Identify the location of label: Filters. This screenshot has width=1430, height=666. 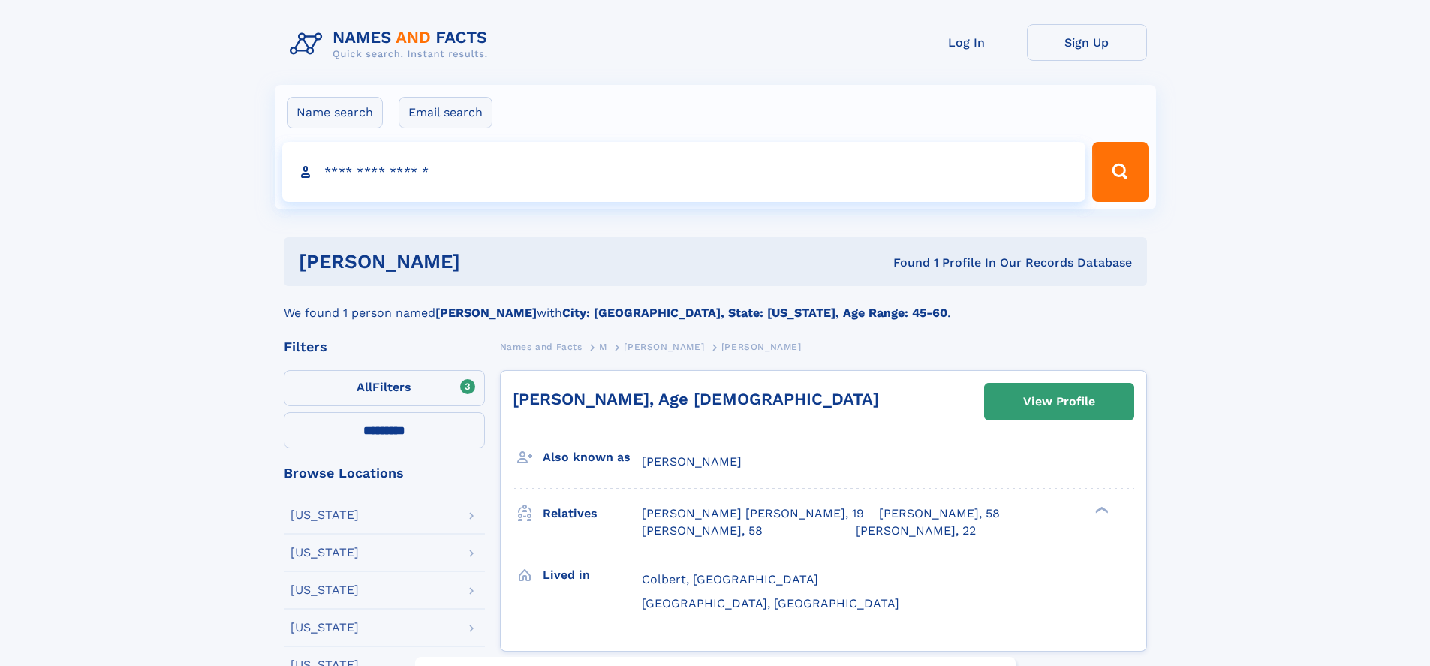
(384, 388).